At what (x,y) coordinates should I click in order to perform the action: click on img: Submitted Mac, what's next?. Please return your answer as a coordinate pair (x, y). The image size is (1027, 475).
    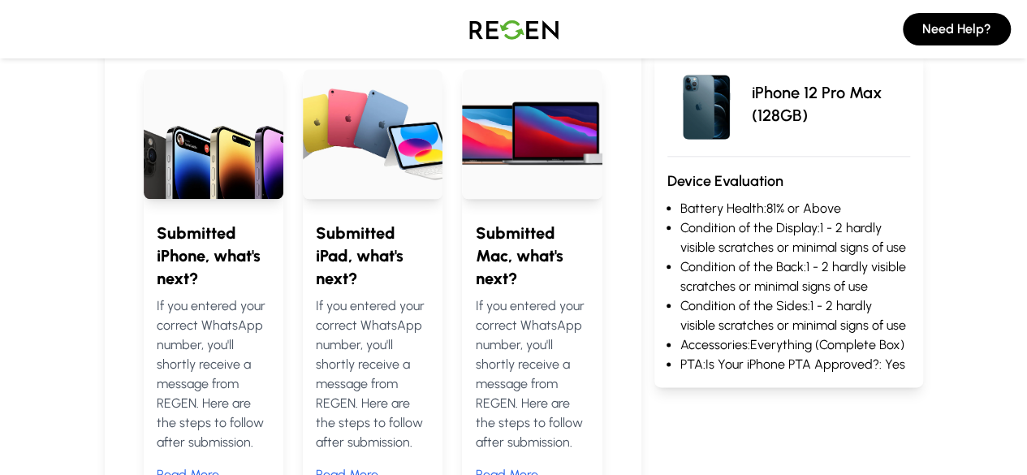
    Looking at the image, I should click on (532, 134).